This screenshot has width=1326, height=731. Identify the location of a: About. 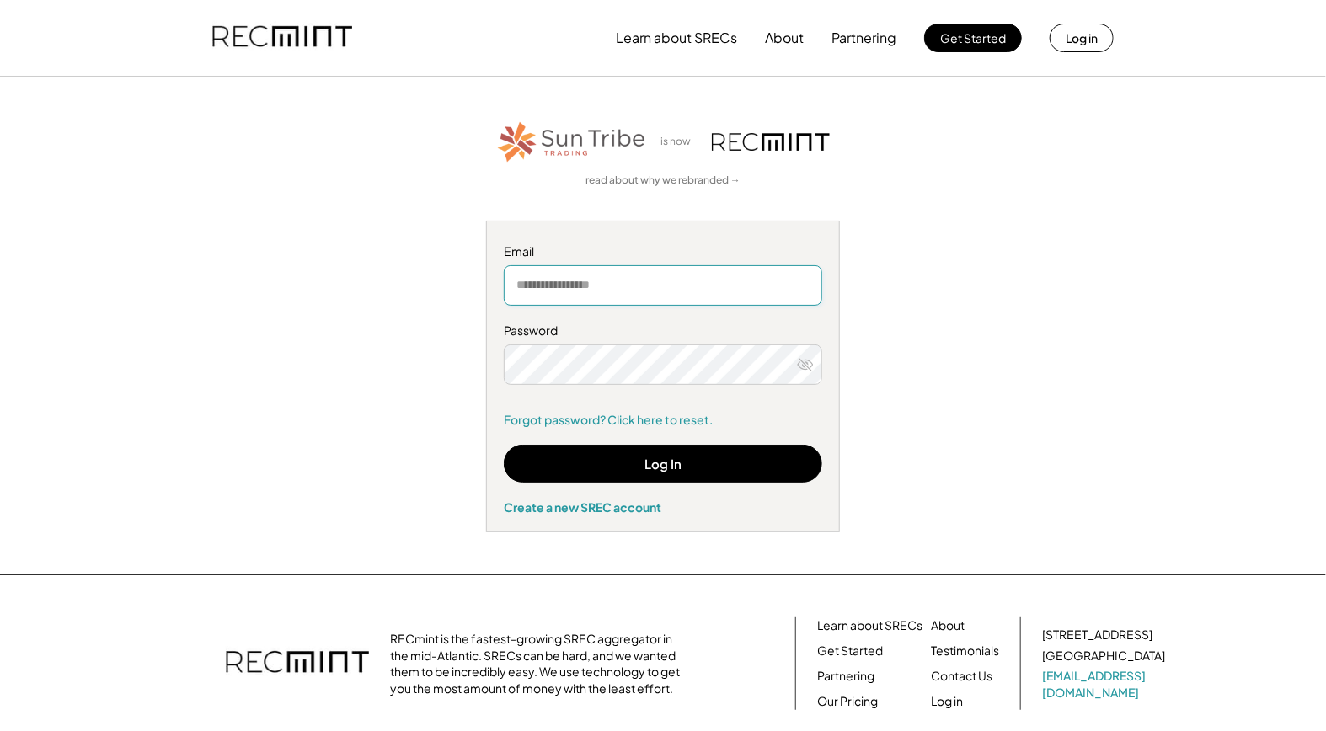
(948, 626).